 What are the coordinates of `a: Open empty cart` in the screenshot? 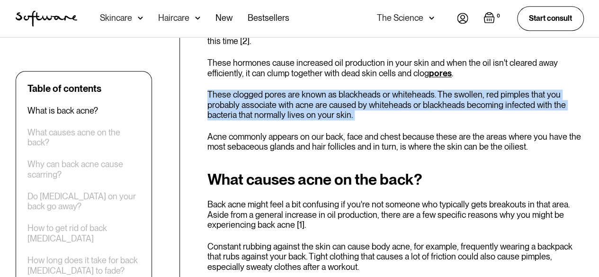 It's located at (493, 18).